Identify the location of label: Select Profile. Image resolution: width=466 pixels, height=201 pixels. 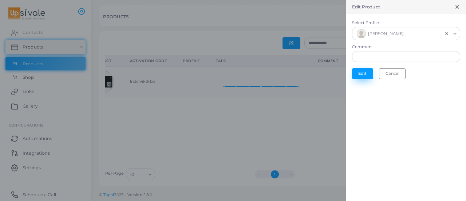
(406, 23).